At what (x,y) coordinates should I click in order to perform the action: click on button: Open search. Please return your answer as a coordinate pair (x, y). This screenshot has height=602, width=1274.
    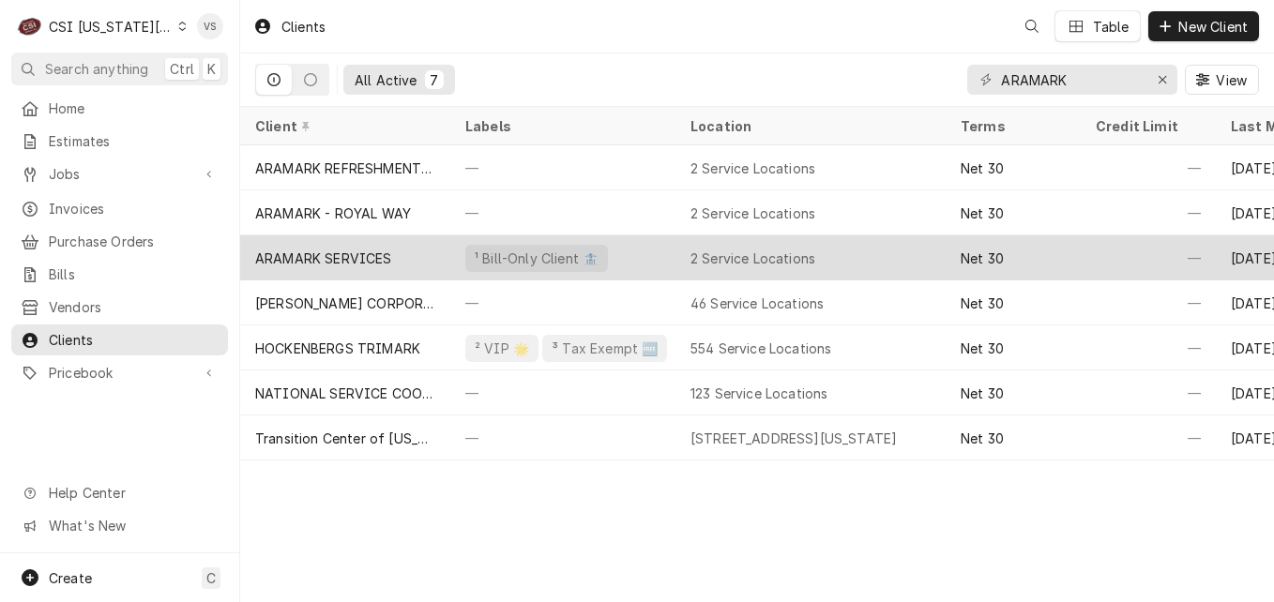
    Looking at the image, I should click on (1032, 26).